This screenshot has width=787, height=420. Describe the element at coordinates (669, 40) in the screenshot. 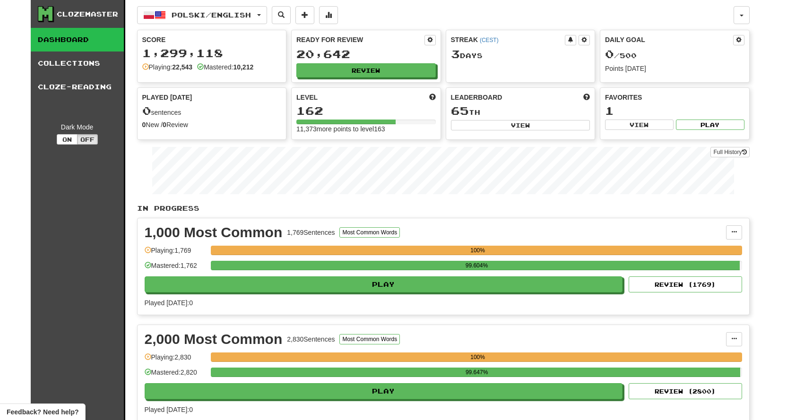

I see `div: Daily Goal` at that location.